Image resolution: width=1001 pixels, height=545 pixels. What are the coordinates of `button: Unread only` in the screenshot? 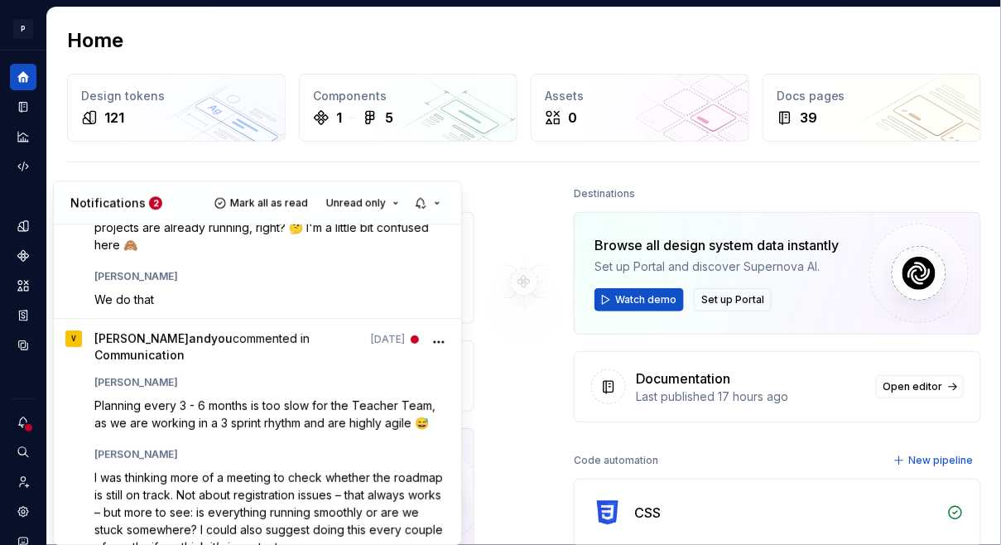 It's located at (363, 203).